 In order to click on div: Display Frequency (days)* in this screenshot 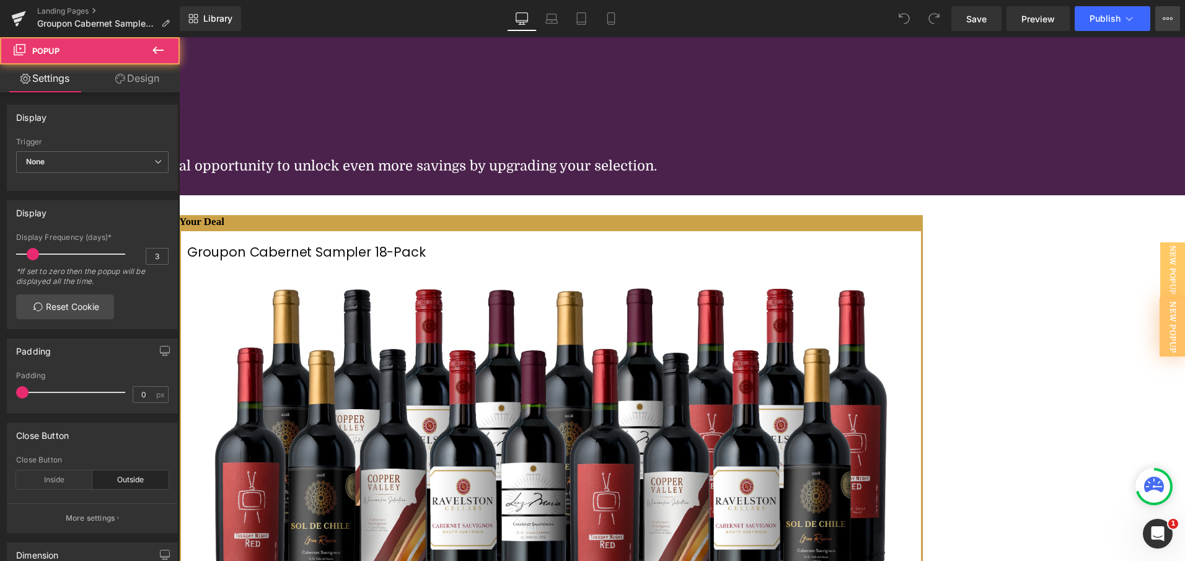, I will do `click(92, 237)`.